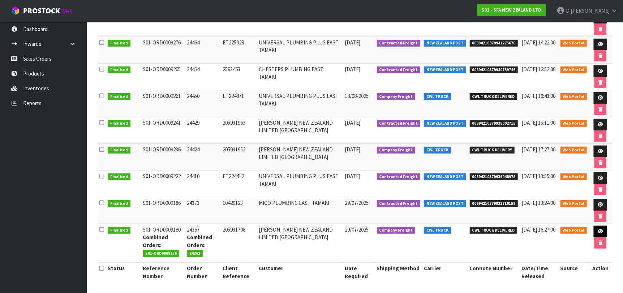  What do you see at coordinates (300, 272) in the screenshot?
I see `th: Customer` at bounding box center [300, 272].